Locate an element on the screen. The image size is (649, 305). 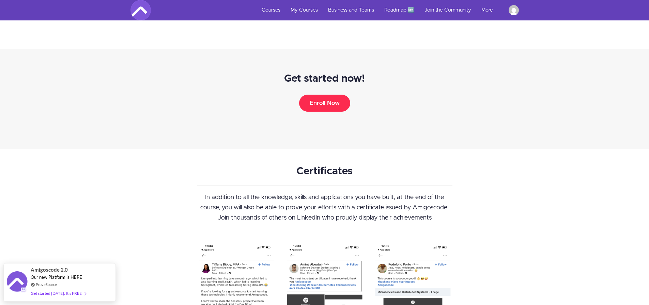
button: Enroll Now is located at coordinates (325, 103).